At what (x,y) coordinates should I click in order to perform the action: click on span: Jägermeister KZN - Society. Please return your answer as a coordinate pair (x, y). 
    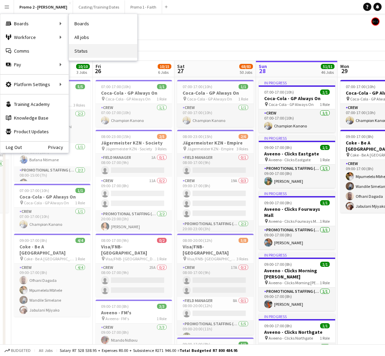
    Looking at the image, I should click on (129, 149).